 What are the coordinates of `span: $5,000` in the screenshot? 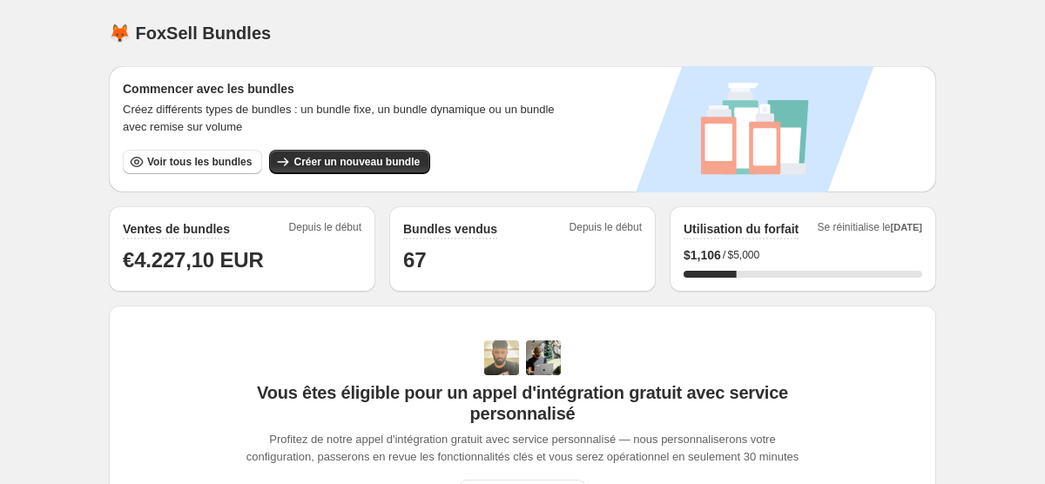 It's located at (743, 255).